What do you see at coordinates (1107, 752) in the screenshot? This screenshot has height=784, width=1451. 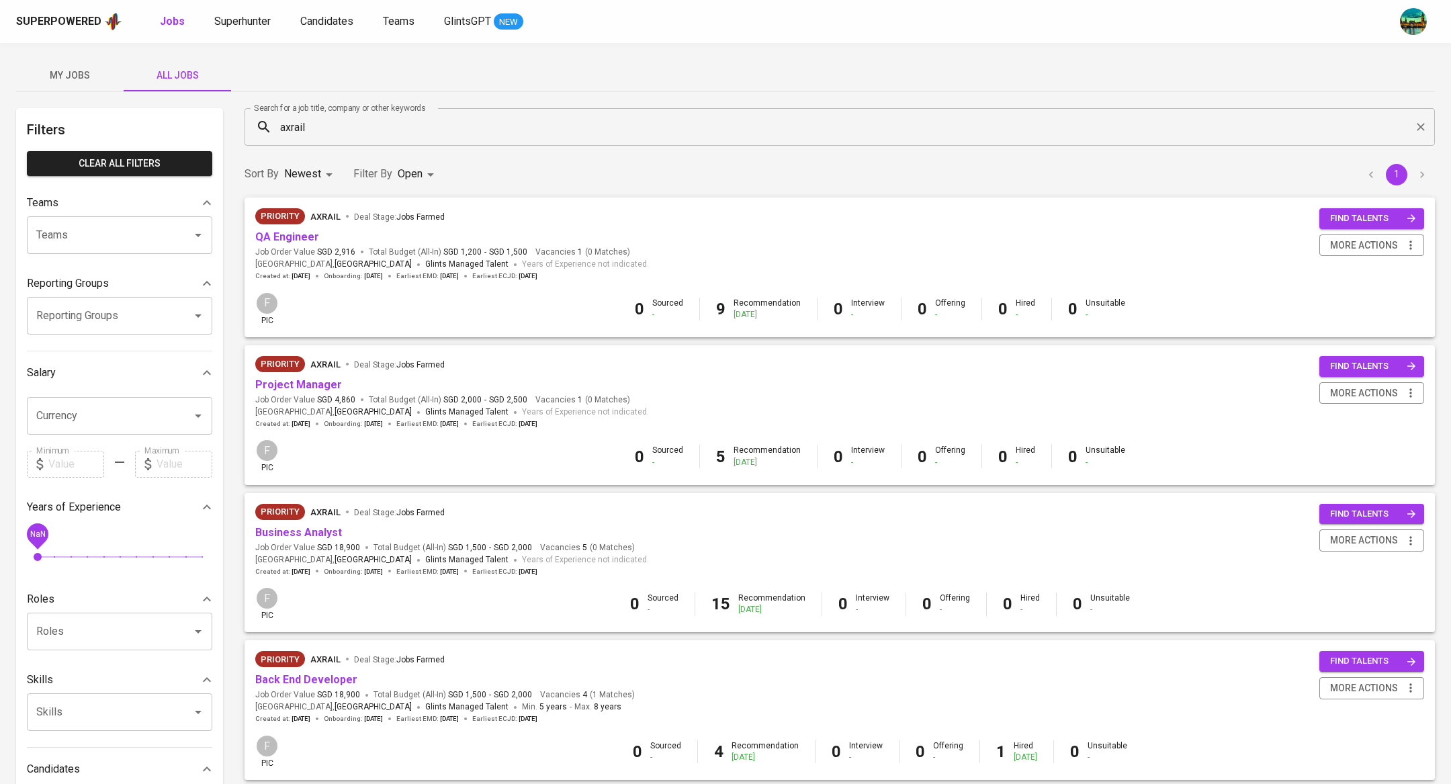 I see `div: Unsuitable` at bounding box center [1107, 752].